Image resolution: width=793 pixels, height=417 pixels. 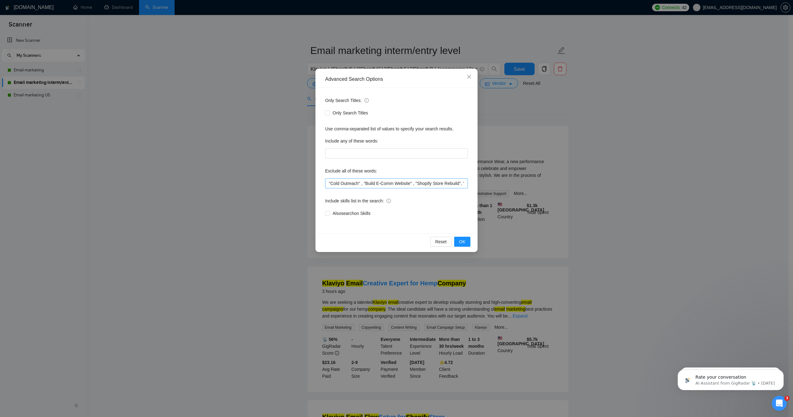 What do you see at coordinates (462, 242) in the screenshot?
I see `button: OK` at bounding box center [462, 242].